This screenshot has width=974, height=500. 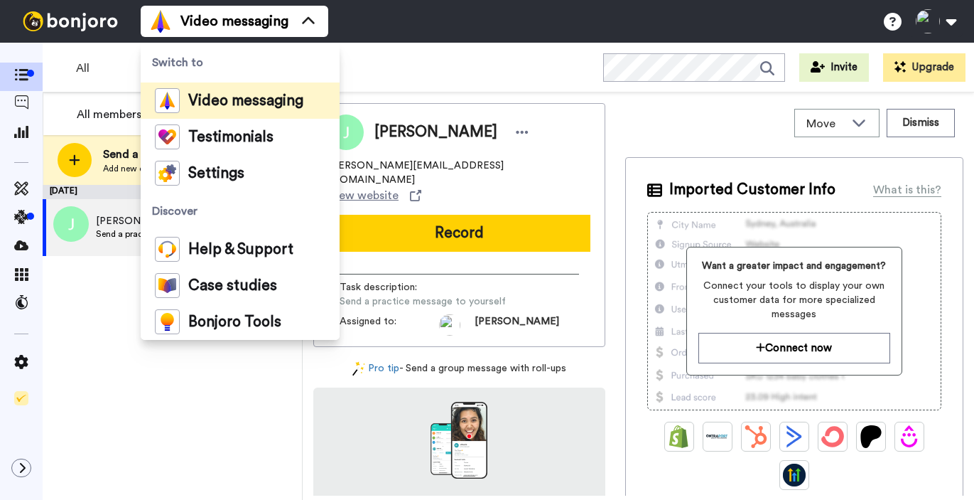 I want to click on span: All, so click(x=124, y=68).